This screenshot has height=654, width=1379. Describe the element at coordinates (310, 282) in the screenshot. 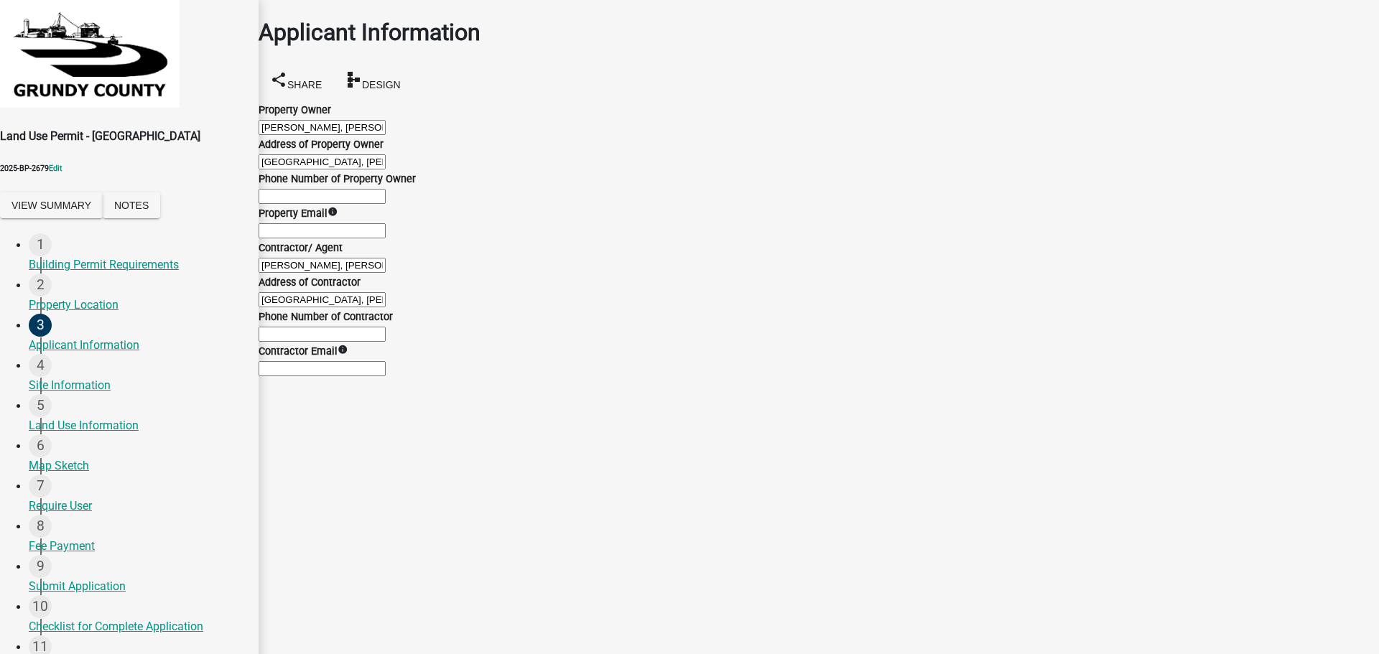

I see `label: Address of Contractor` at that location.